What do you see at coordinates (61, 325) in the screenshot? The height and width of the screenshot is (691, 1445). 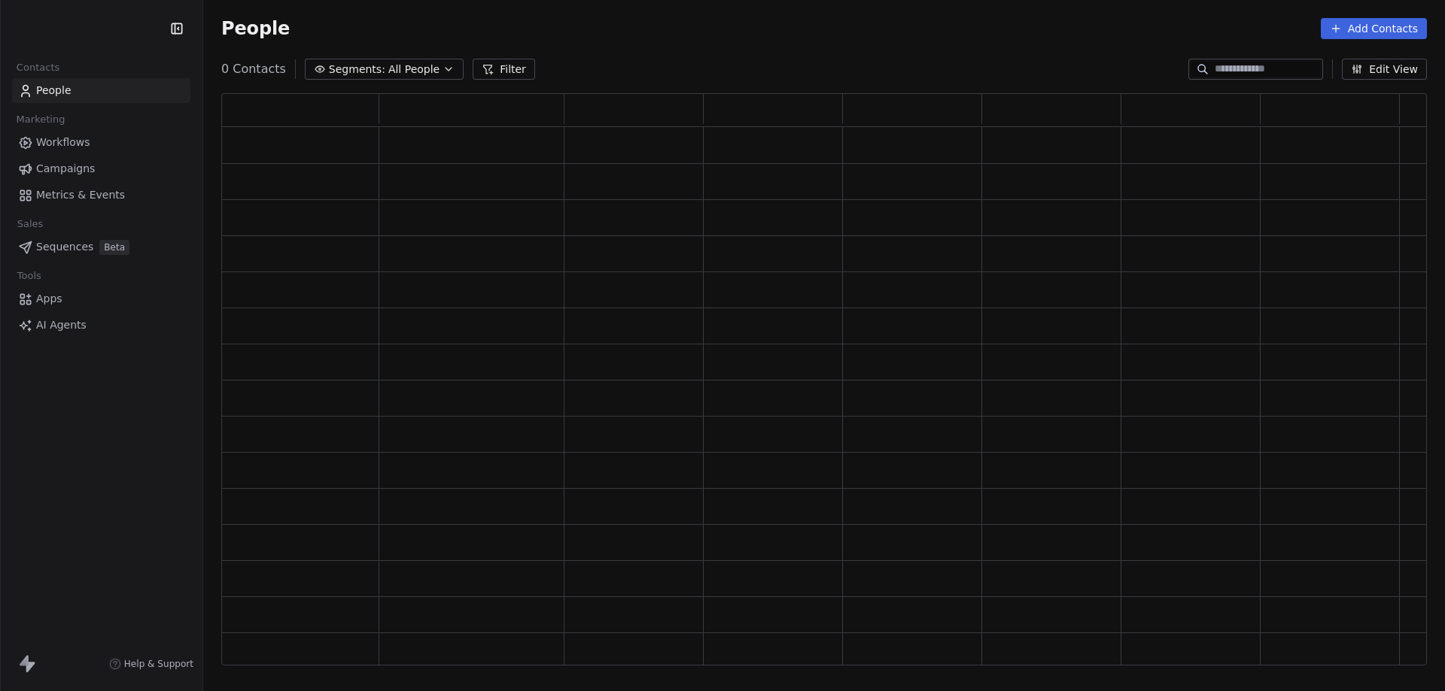 I see `span: AI Agents` at bounding box center [61, 325].